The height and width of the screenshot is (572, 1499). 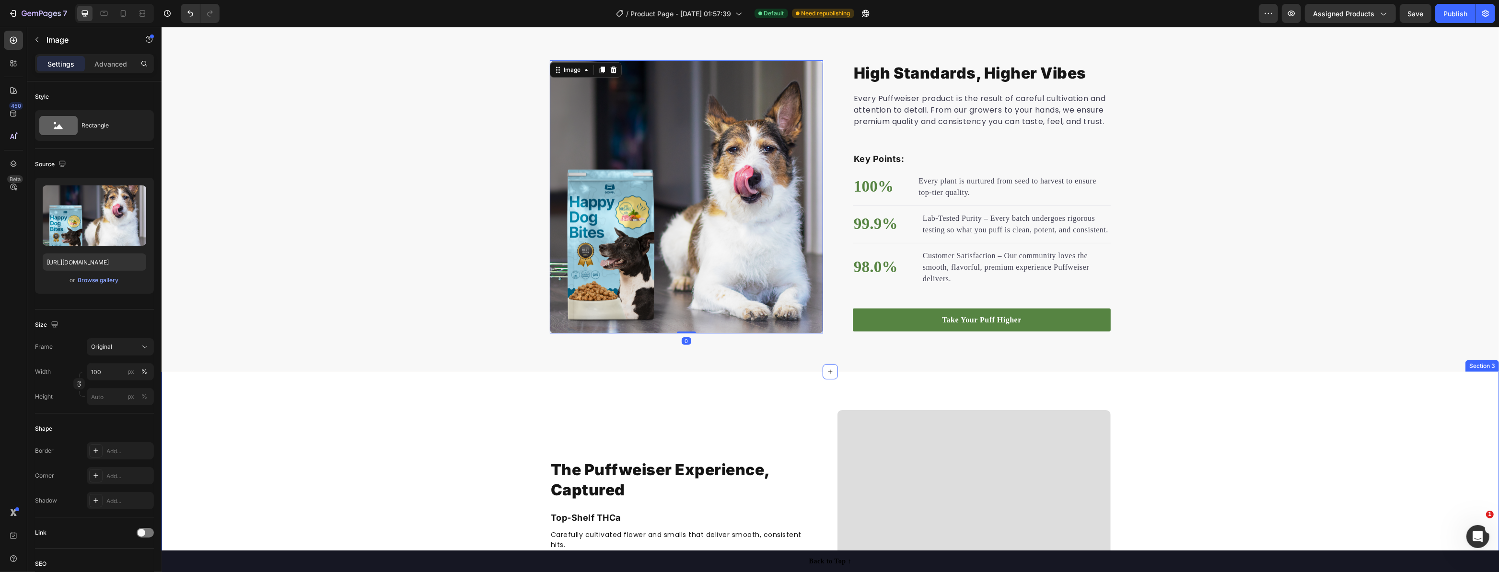 What do you see at coordinates (1320, 339) in the screenshot?
I see `div: Section 3` at bounding box center [1320, 339].